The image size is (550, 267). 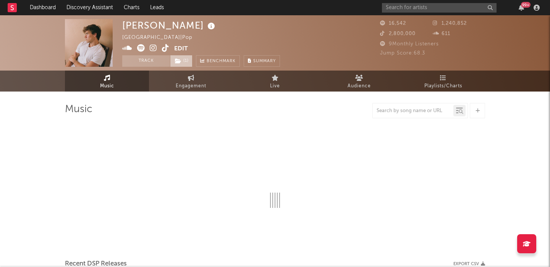 What do you see at coordinates (275, 81) in the screenshot?
I see `a: Live` at bounding box center [275, 81].